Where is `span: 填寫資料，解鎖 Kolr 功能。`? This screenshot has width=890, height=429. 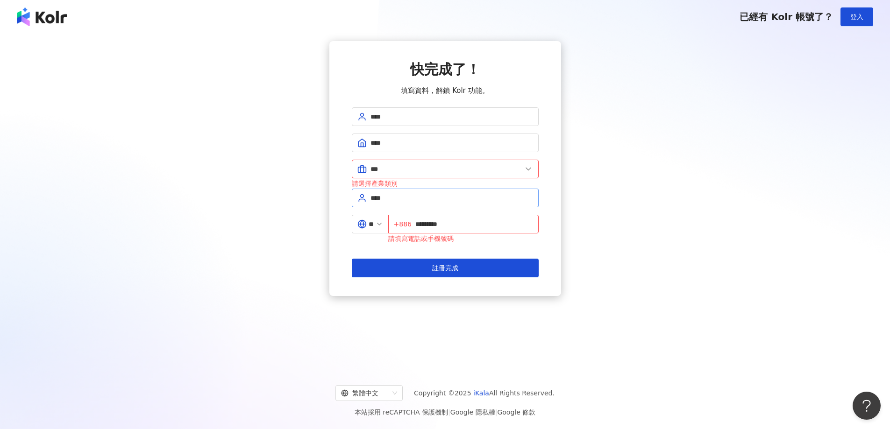
span: 填寫資料，解鎖 Kolr 功能。 is located at coordinates (445, 91).